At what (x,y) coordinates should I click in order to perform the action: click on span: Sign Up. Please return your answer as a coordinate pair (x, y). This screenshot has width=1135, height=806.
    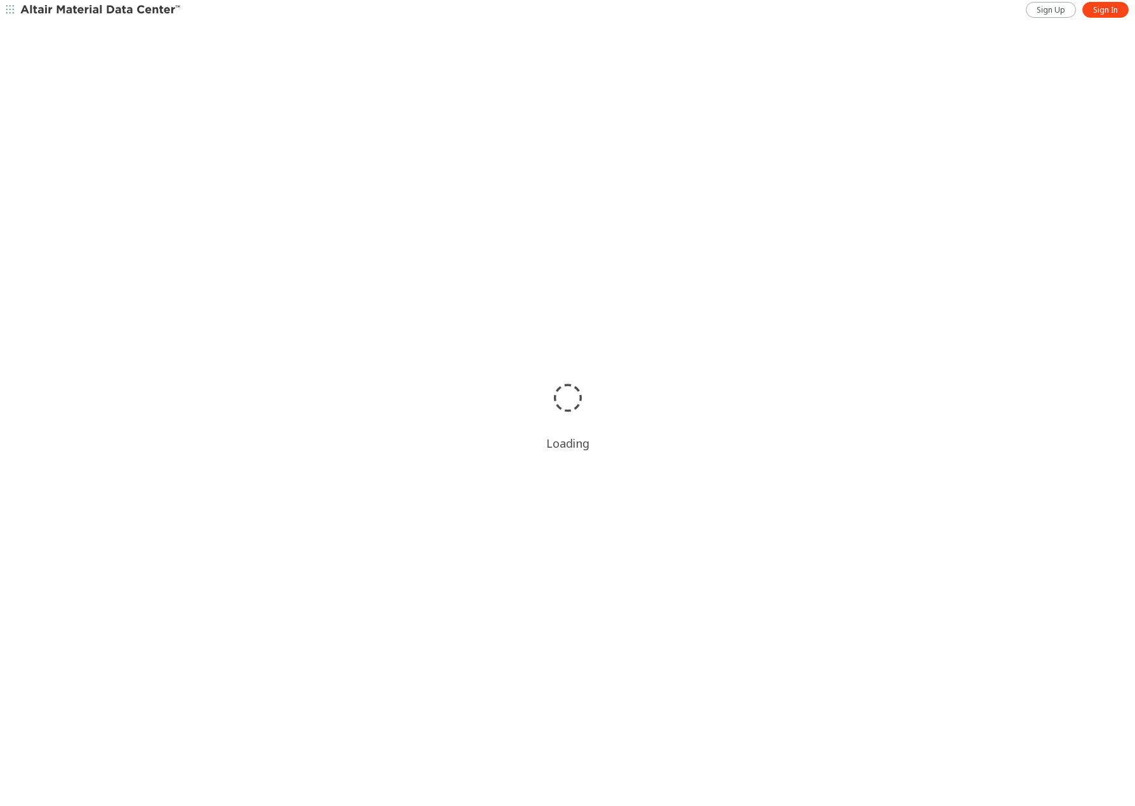
    Looking at the image, I should click on (1051, 10).